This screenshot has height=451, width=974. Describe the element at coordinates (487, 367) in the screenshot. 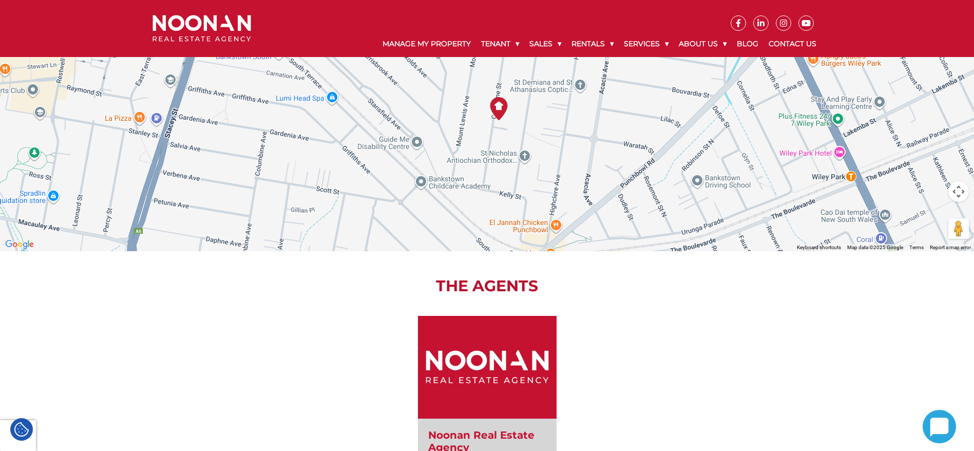

I see `img: Noonan-Real-Estate-Agency_Red-BG-01-1.png` at that location.